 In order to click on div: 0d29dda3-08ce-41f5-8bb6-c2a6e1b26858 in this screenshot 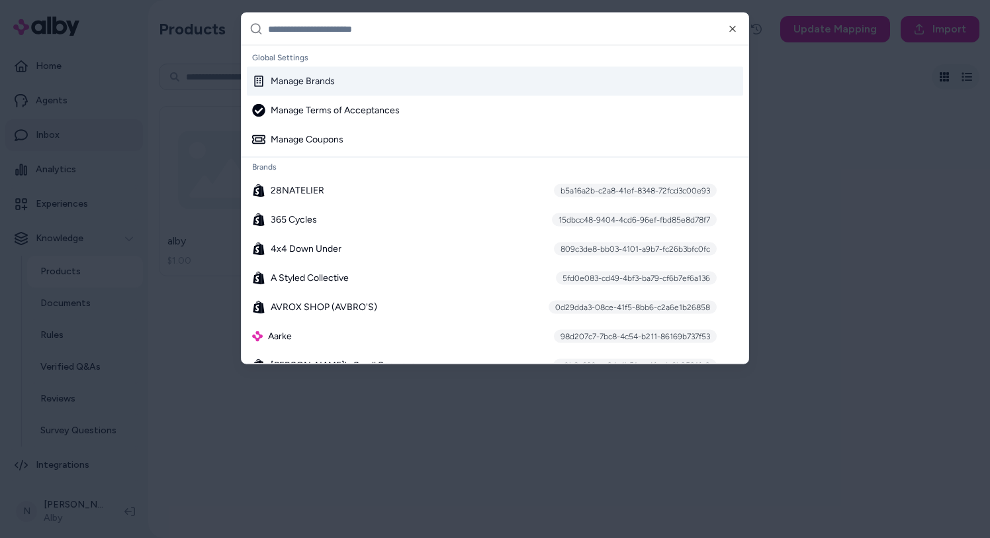, I will do `click(633, 307)`.